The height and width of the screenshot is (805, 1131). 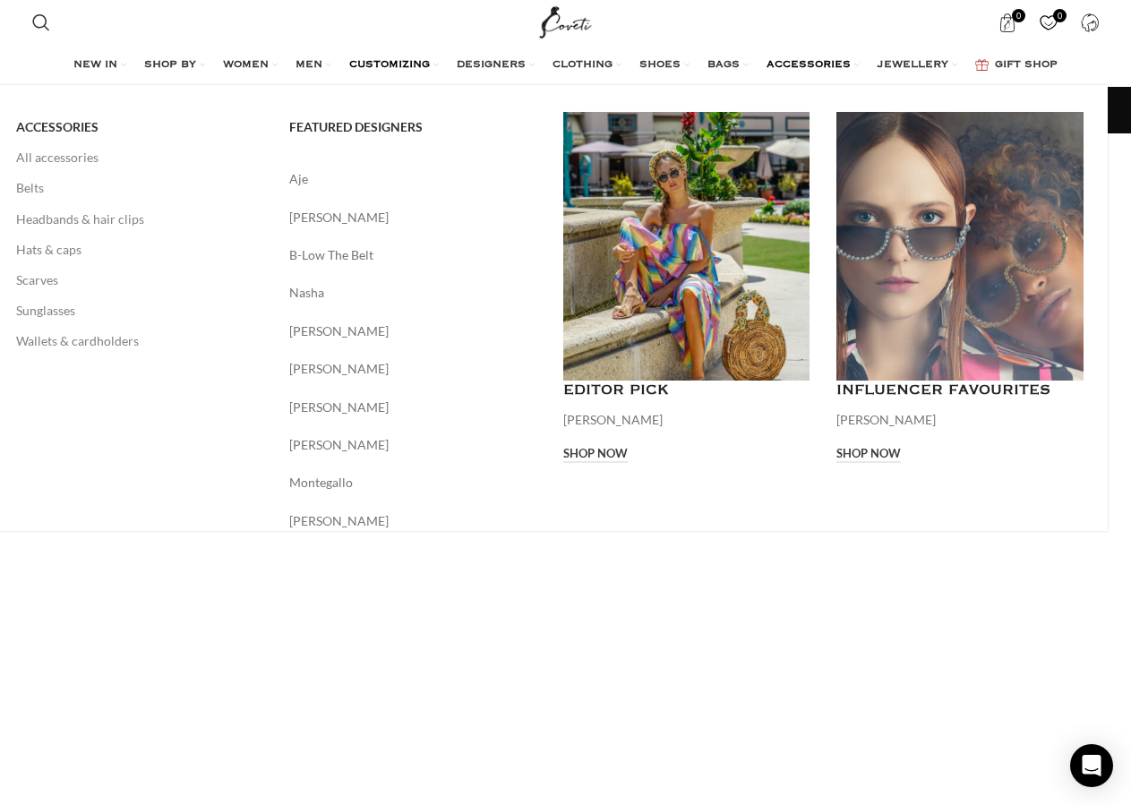 I want to click on span: WOMEN, so click(x=245, y=65).